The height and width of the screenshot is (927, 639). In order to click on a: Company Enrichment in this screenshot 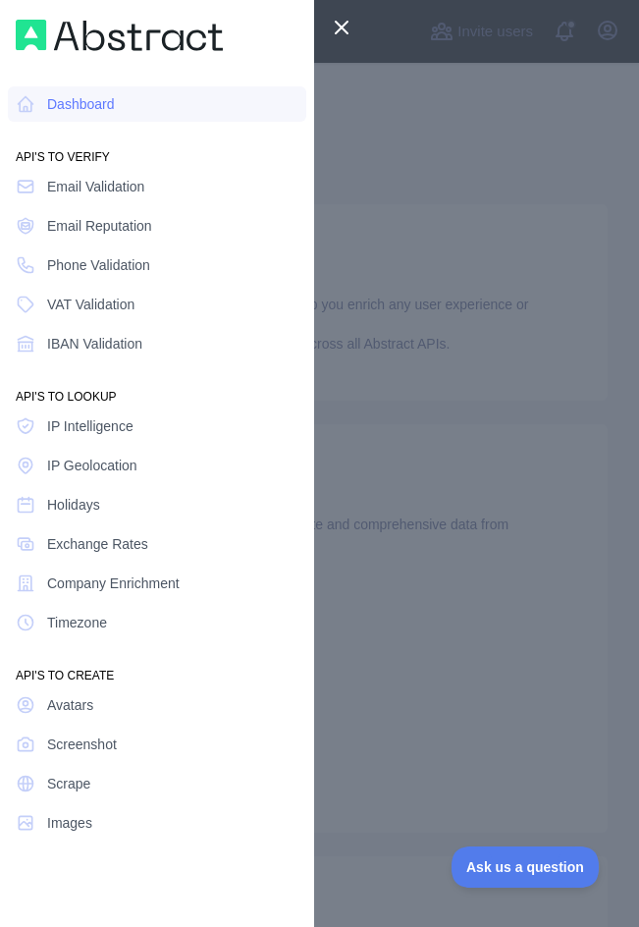, I will do `click(157, 583)`.